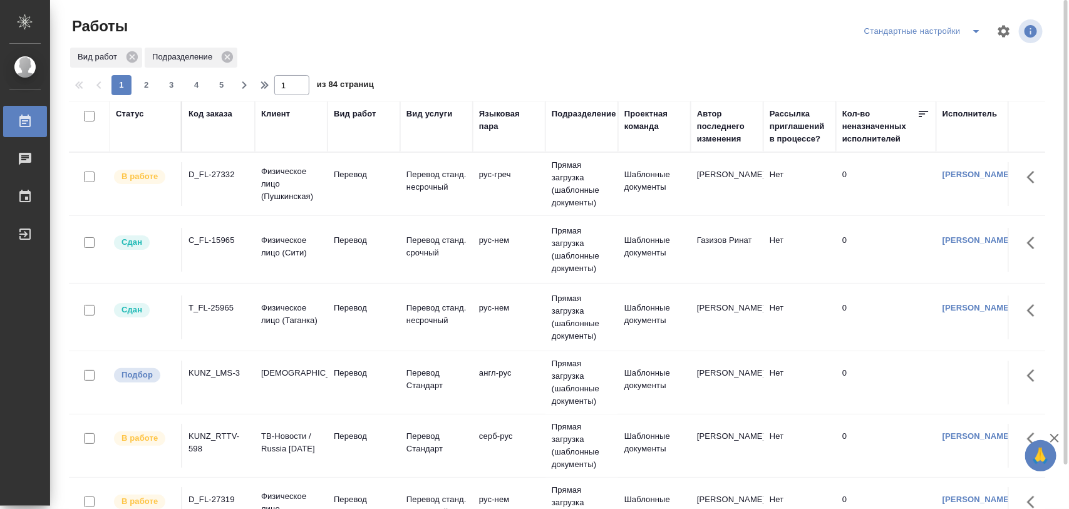  I want to click on div: KUNZ_RTTV-598, so click(219, 443).